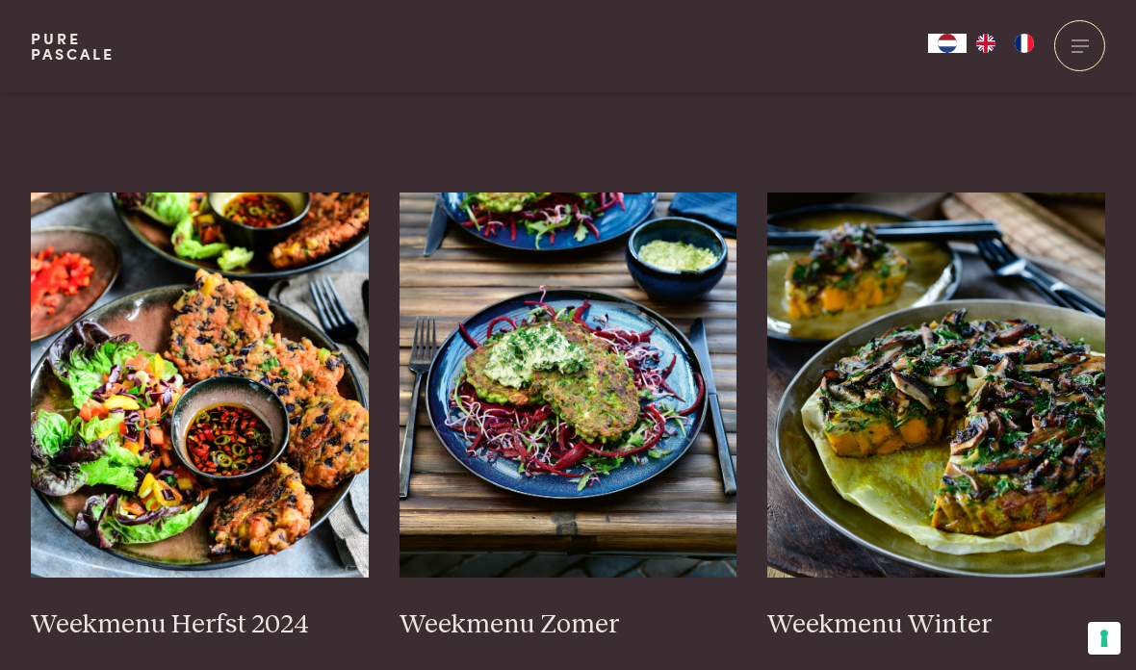  Describe the element at coordinates (199, 417) in the screenshot. I see `a: Weekmenu Herfst 2024 Weekmenu Herfst 2024` at that location.